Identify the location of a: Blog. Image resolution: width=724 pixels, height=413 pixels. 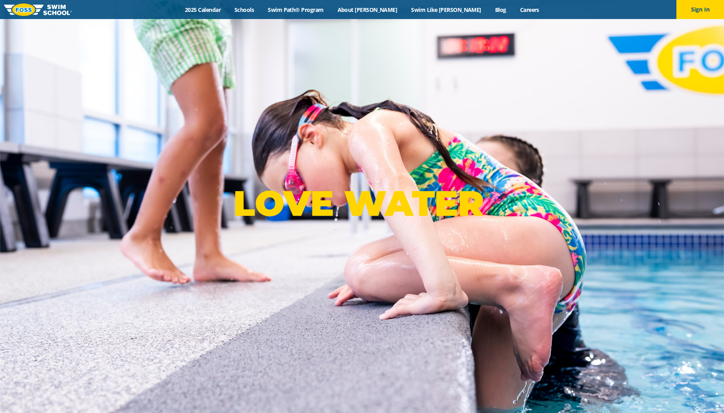
(500, 10).